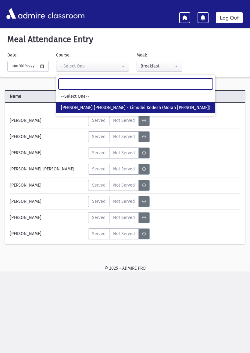 This screenshot has height=353, width=250. What do you see at coordinates (157, 66) in the screenshot?
I see `div: Breakfast` at bounding box center [157, 66].